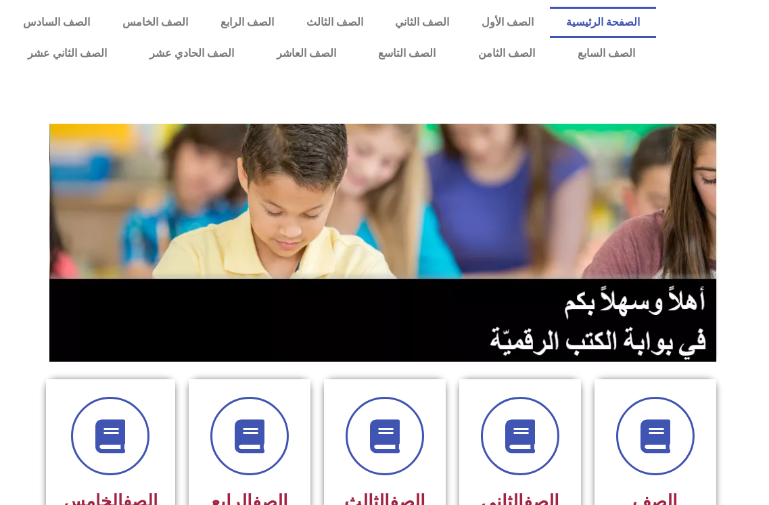 The height and width of the screenshot is (505, 769). What do you see at coordinates (155, 22) in the screenshot?
I see `a: الصف الخامس` at bounding box center [155, 22].